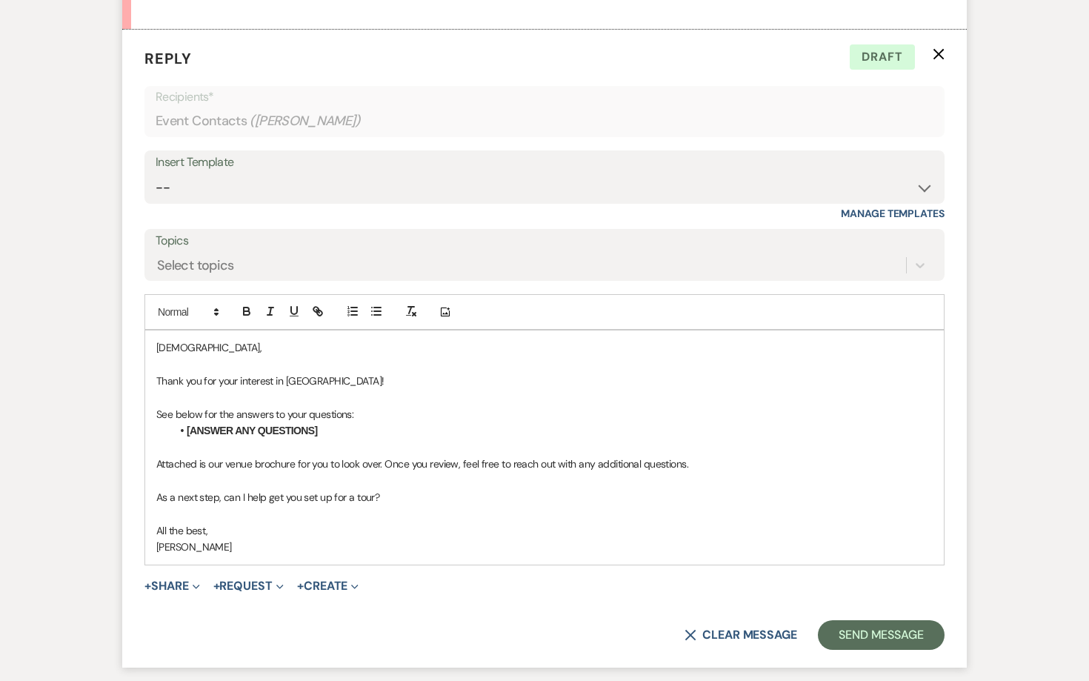 The image size is (1089, 681). What do you see at coordinates (741, 635) in the screenshot?
I see `button: Clear message` at bounding box center [741, 635].